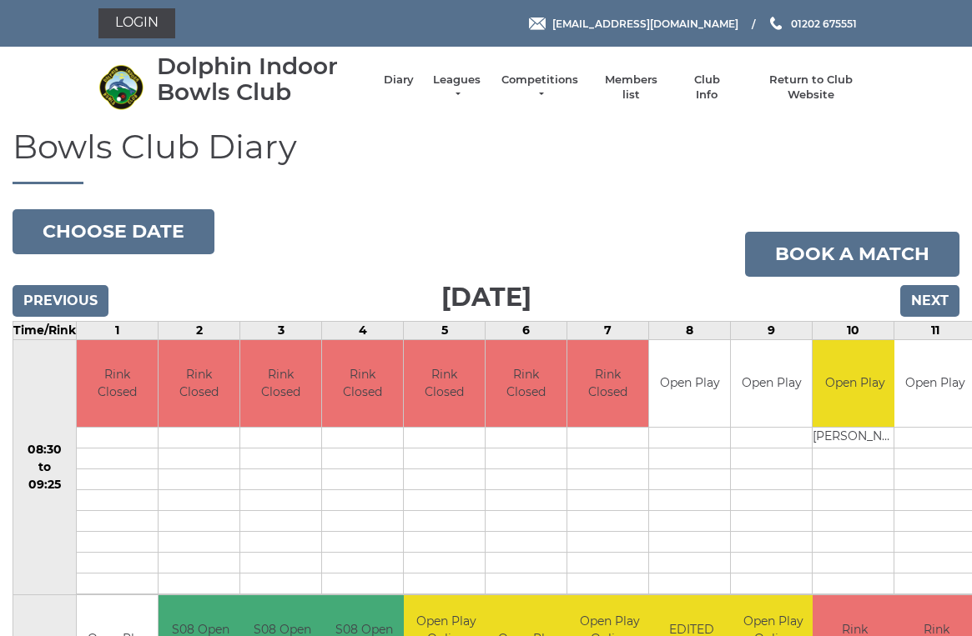 The width and height of the screenshot is (972, 636). What do you see at coordinates (537, 23) in the screenshot?
I see `img: Email` at bounding box center [537, 23].